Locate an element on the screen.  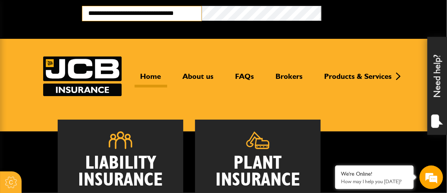
div: We're Online! is located at coordinates (374, 174).